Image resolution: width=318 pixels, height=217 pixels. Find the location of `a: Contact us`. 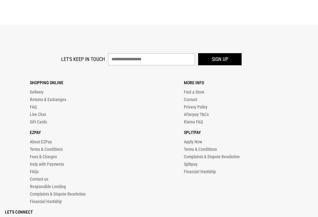

a: Contact us is located at coordinates (39, 179).